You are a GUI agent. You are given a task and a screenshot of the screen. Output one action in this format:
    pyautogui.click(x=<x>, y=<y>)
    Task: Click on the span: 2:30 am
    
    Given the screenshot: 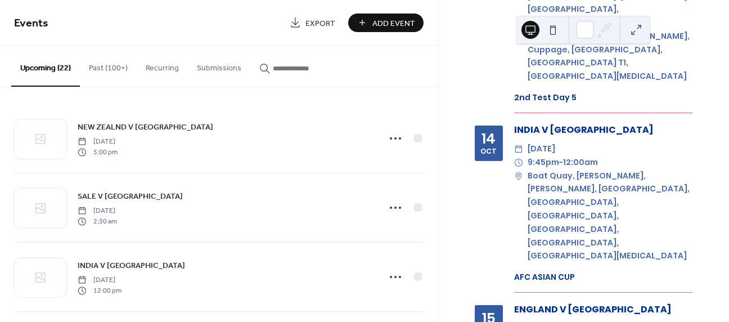 What is the action you would take?
    pyautogui.click(x=97, y=221)
    